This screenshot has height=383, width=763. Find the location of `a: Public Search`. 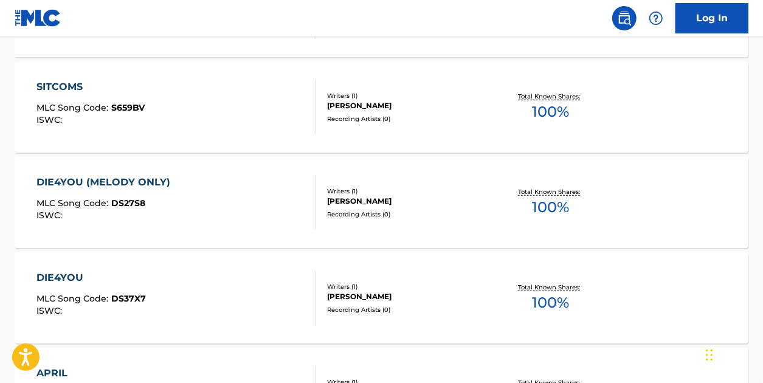

a: Public Search is located at coordinates (625, 18).